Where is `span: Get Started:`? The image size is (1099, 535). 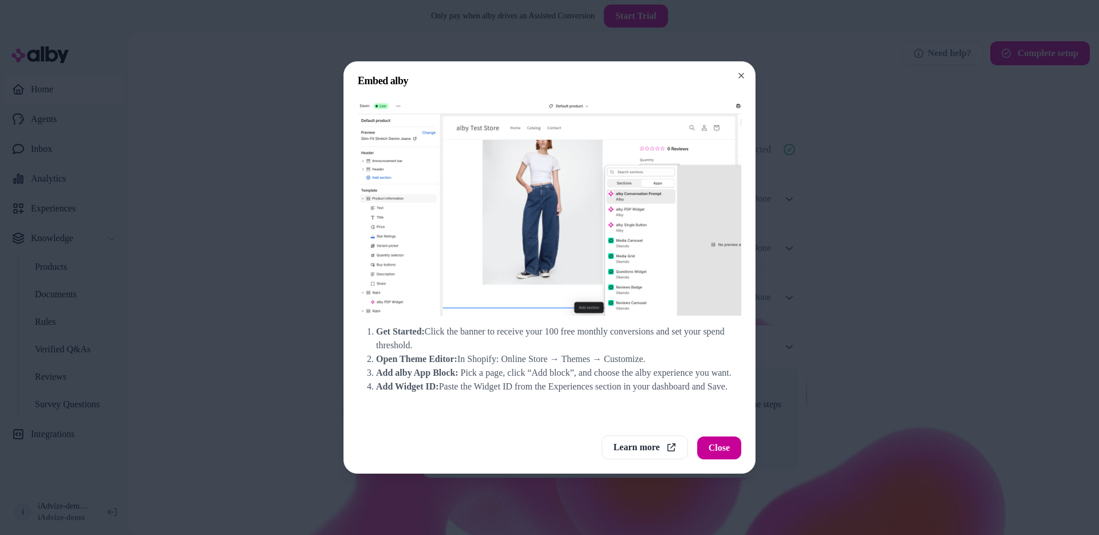 span: Get Started: is located at coordinates (400, 331).